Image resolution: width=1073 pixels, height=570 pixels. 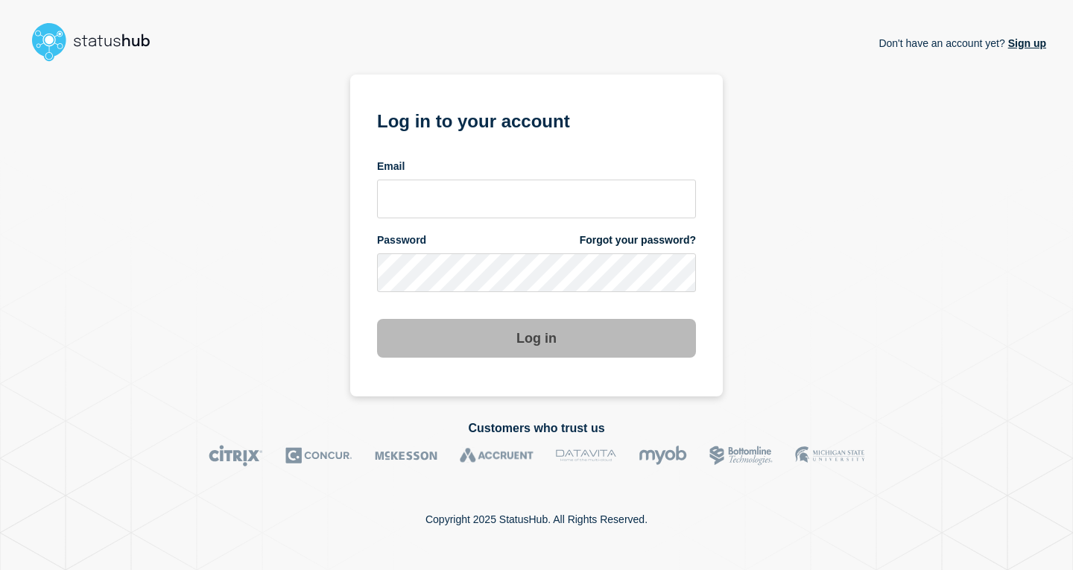 What do you see at coordinates (391, 166) in the screenshot?
I see `span: Email` at bounding box center [391, 166].